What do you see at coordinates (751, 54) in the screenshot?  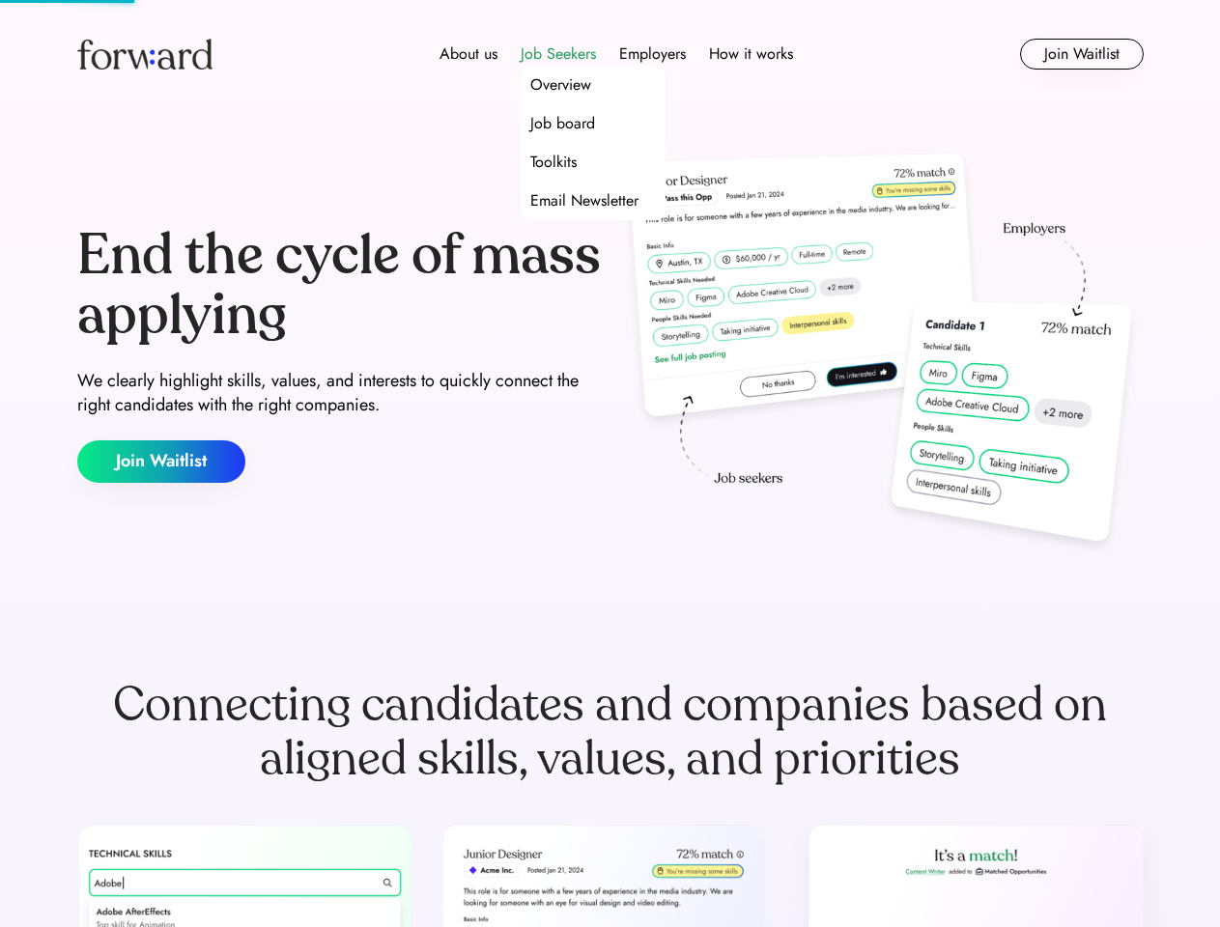 I see `div: How it works` at bounding box center [751, 54].